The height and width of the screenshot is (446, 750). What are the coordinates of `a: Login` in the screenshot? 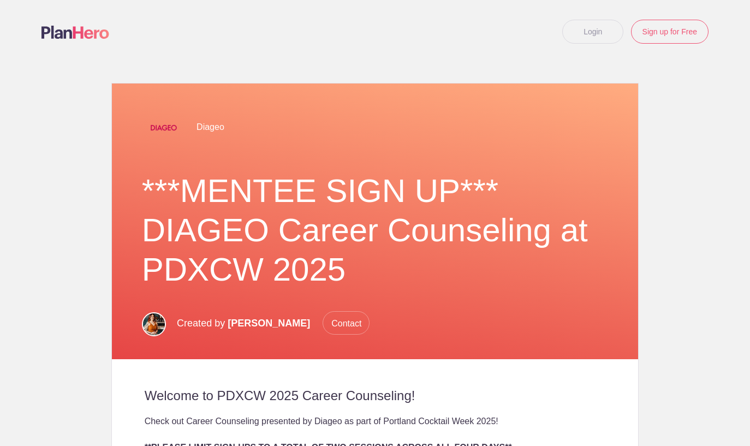 It's located at (593, 32).